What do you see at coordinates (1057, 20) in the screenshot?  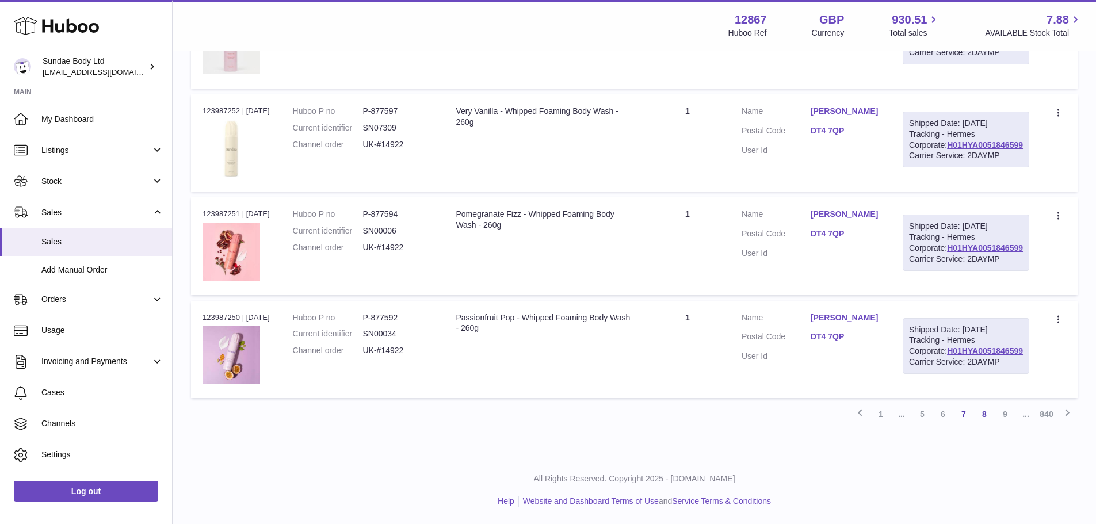 I see `span: 7.88` at bounding box center [1057, 20].